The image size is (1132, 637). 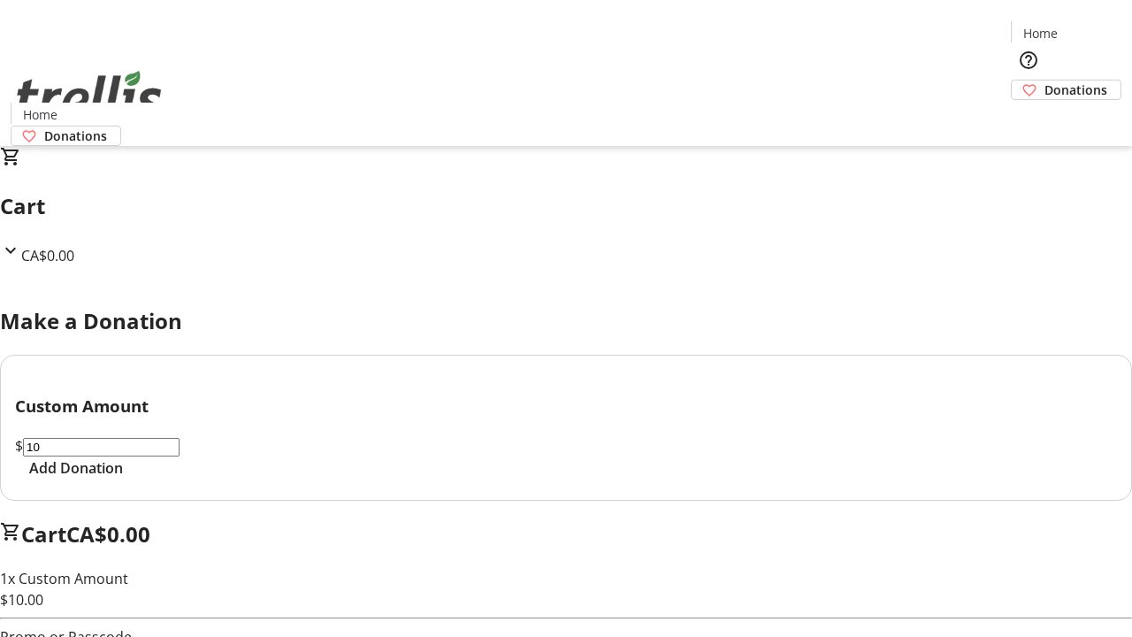 I want to click on button: Add Donation, so click(x=76, y=468).